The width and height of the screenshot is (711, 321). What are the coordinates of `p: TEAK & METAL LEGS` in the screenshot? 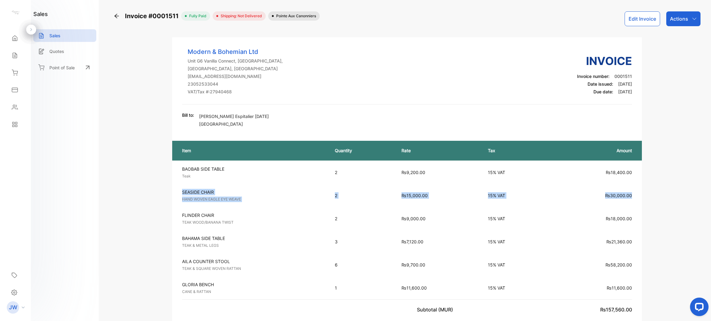 It's located at (253, 246).